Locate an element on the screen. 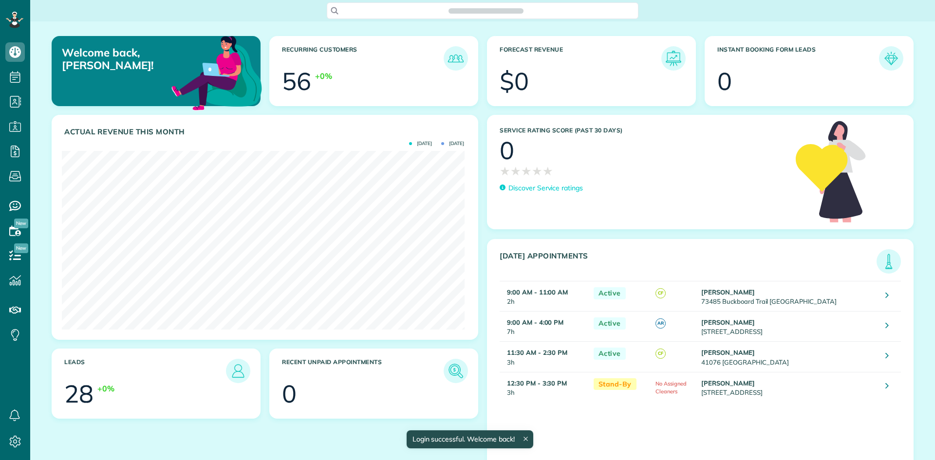 The image size is (935, 460). img: icon_leads-1bed01f49abd5b7fead27621c3d59655bb73ed531f8eeb49469d10e621d6b896.png is located at coordinates (238, 371).